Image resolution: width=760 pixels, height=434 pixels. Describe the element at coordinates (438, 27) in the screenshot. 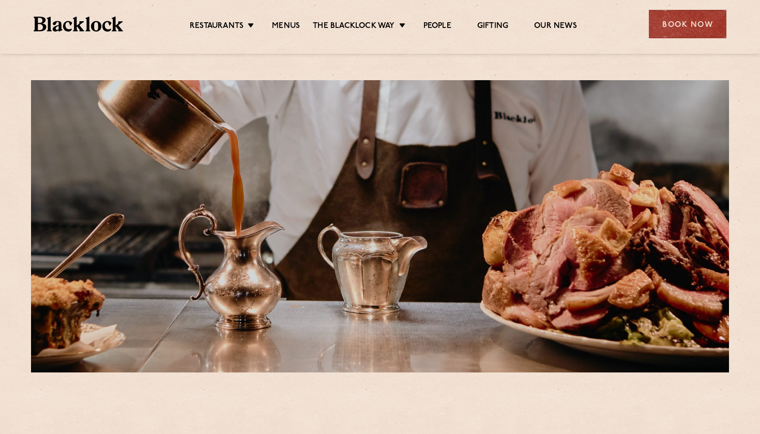

I see `a: People` at that location.